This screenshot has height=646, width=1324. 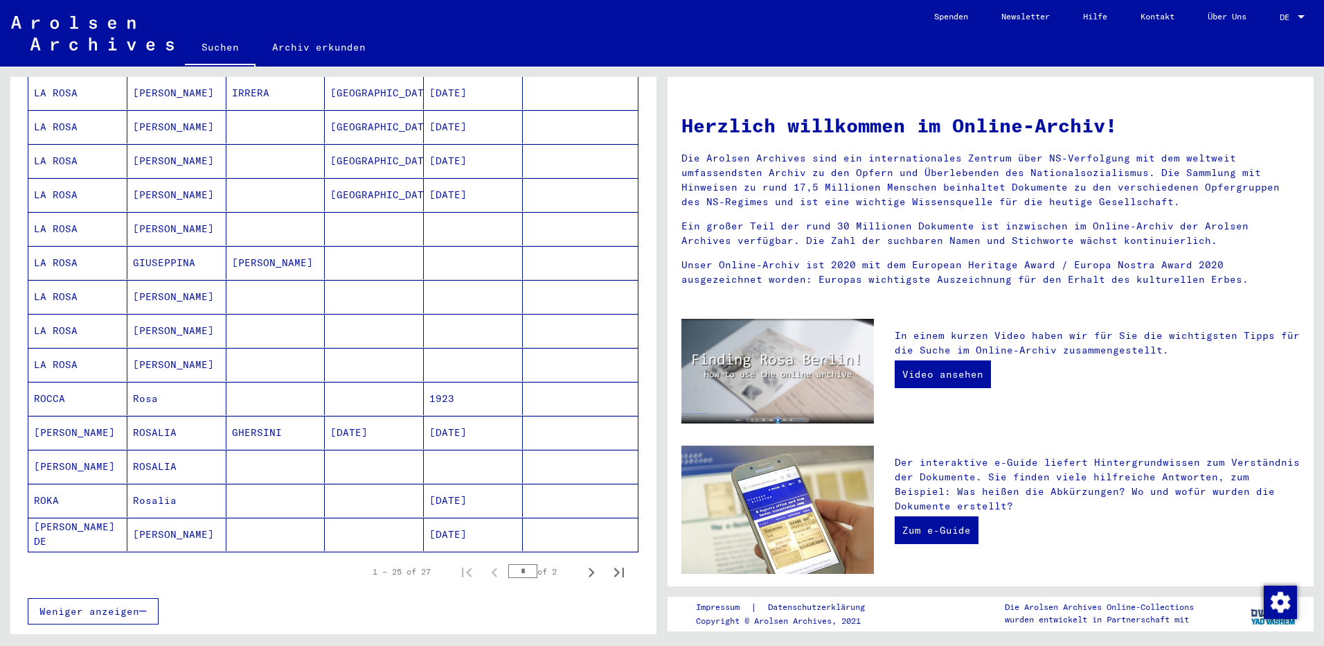 What do you see at coordinates (937, 530) in the screenshot?
I see `a: Zum e-Guide` at bounding box center [937, 530].